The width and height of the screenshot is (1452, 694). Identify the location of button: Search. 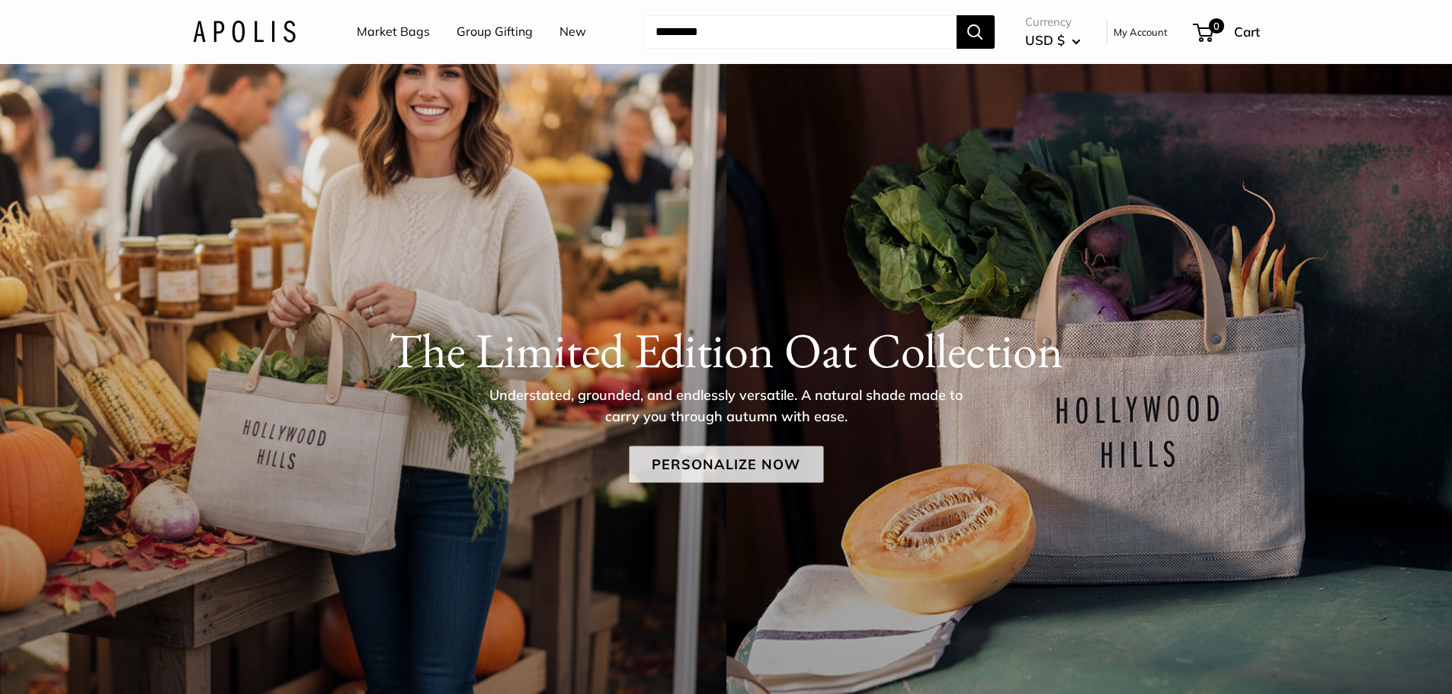
(976, 32).